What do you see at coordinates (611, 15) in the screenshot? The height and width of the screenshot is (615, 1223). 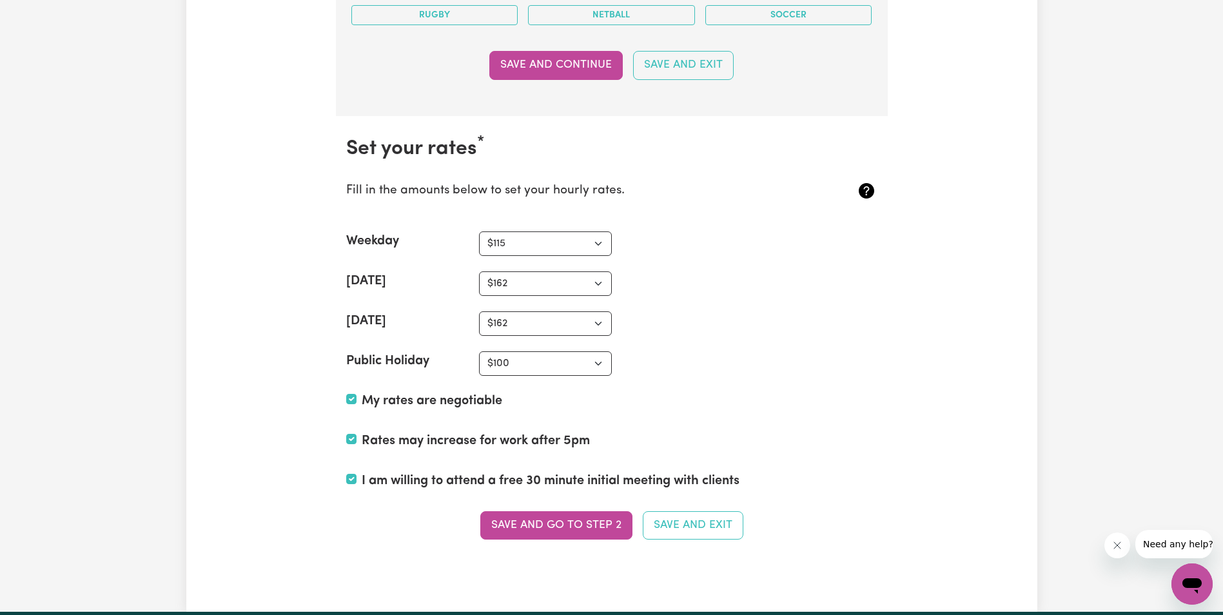 I see `button: Netball` at bounding box center [611, 15].